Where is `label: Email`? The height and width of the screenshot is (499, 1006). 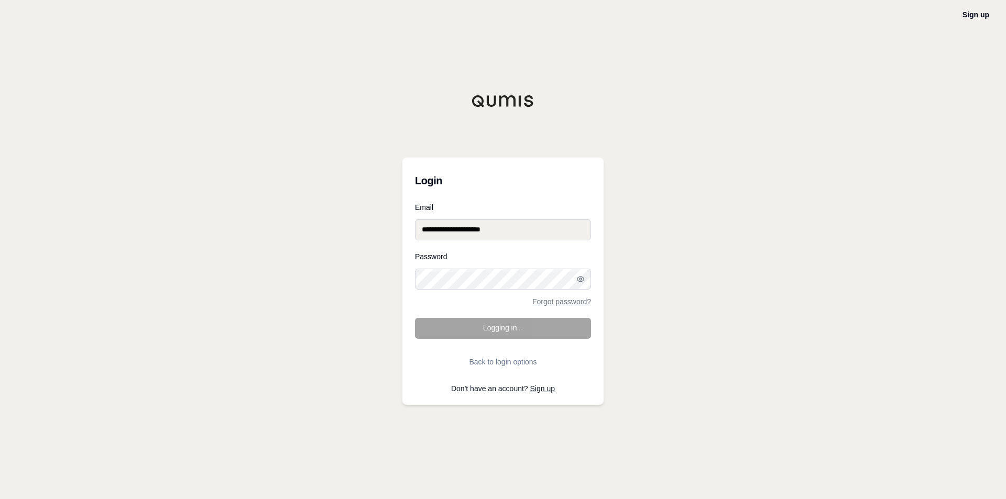
label: Email is located at coordinates (503, 207).